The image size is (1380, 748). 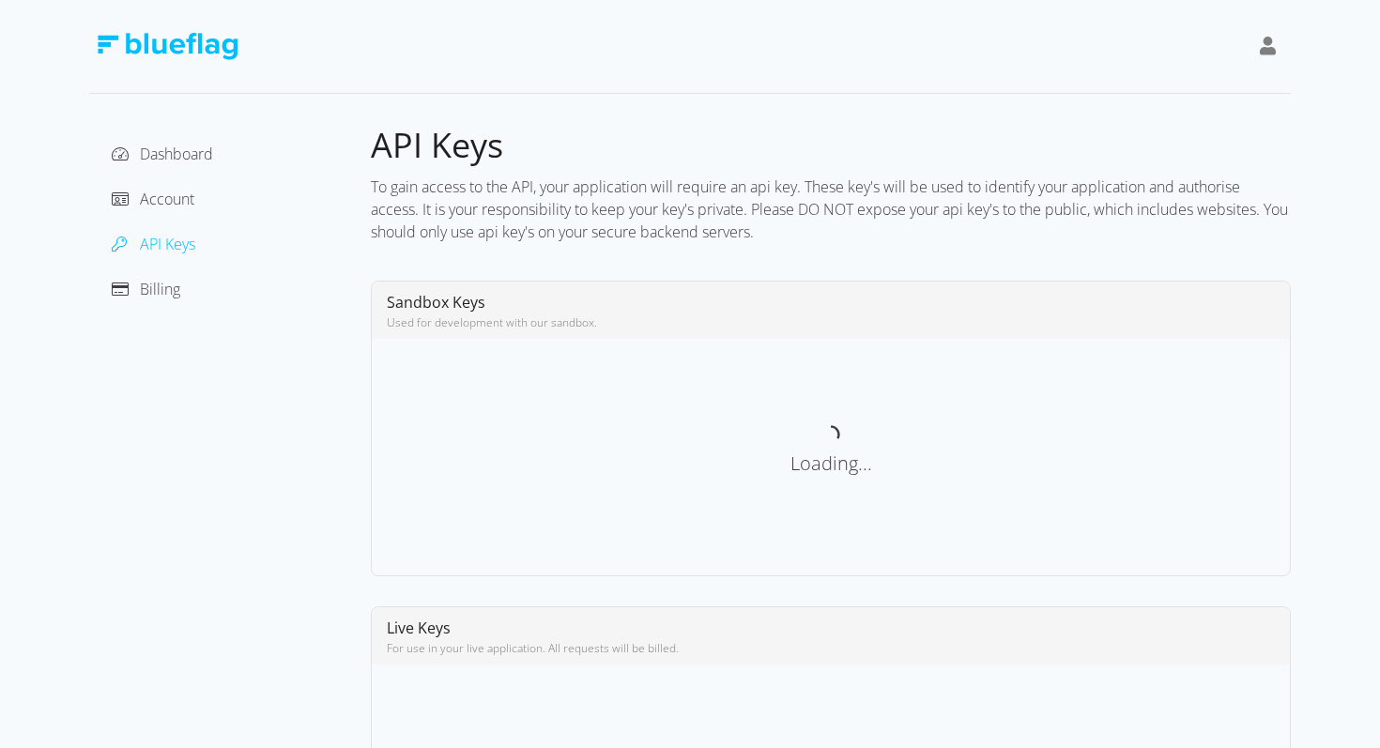 What do you see at coordinates (160, 289) in the screenshot?
I see `span: Billing` at bounding box center [160, 289].